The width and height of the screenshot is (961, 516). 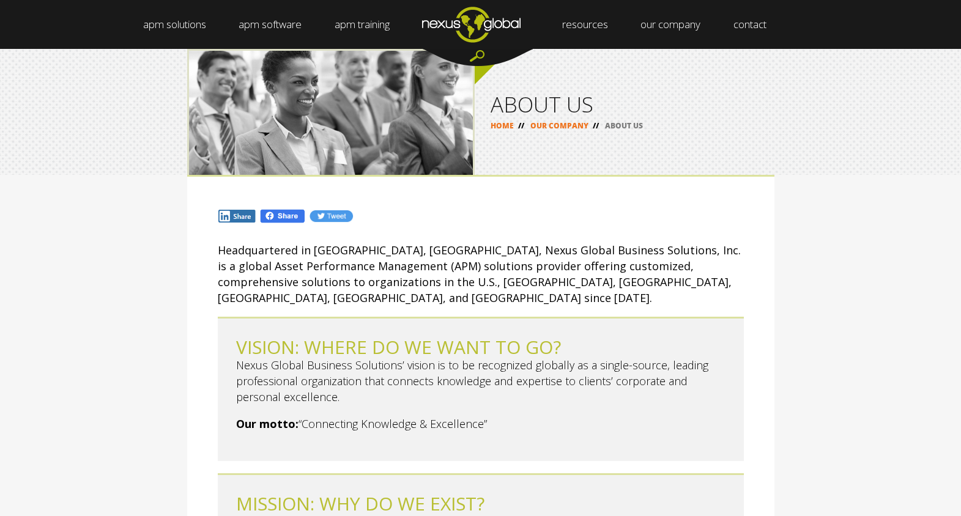 I want to click on h2: MISSION: WHY DO WE EXIST?, so click(x=481, y=504).